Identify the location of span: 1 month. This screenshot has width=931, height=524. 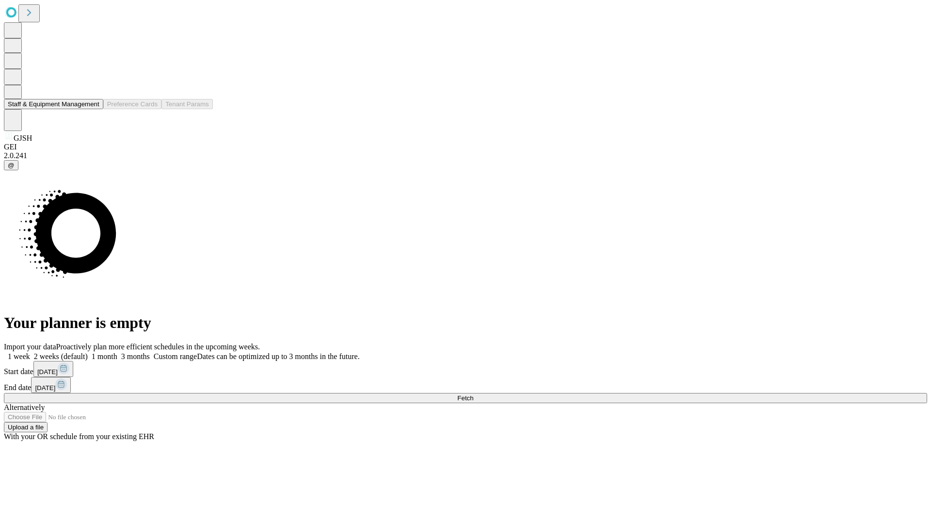
(104, 356).